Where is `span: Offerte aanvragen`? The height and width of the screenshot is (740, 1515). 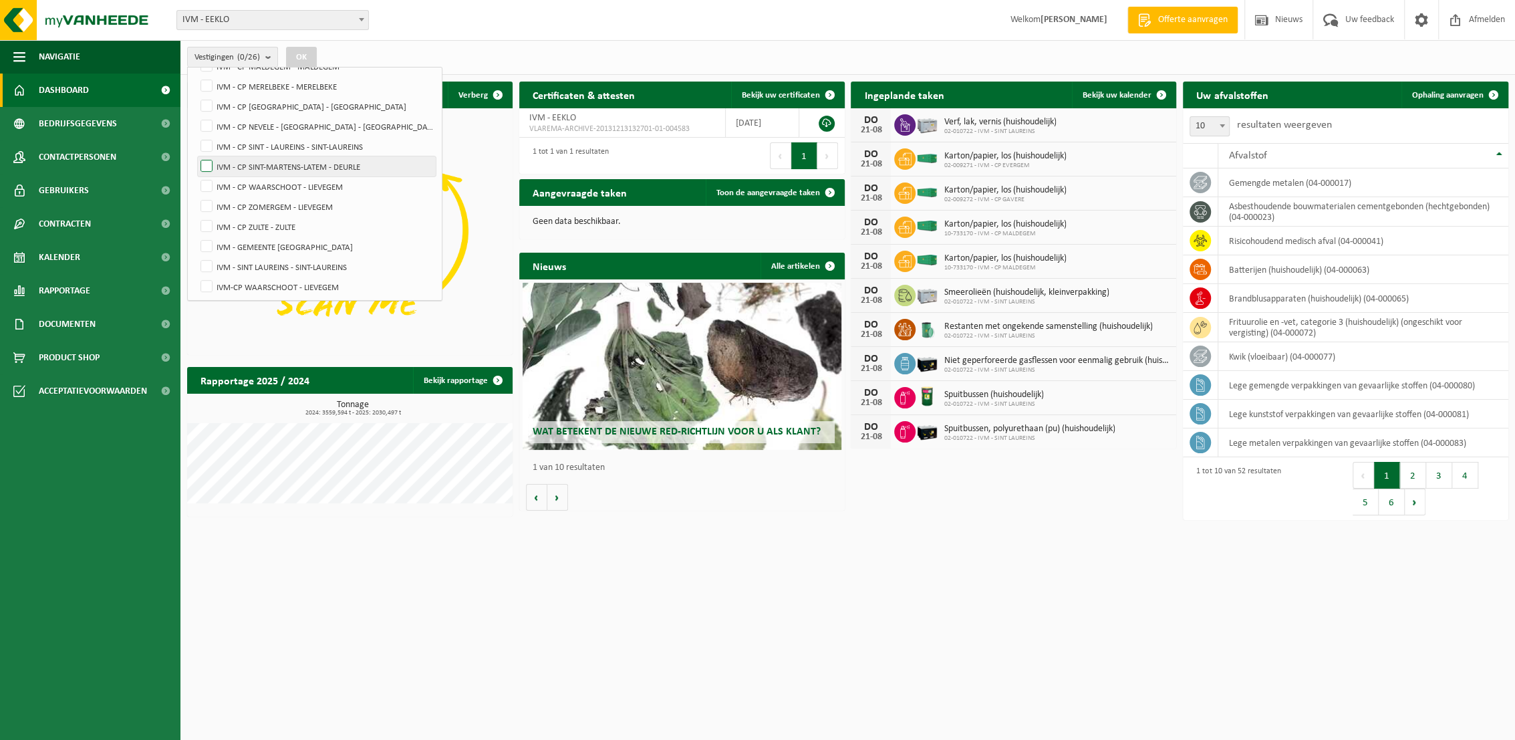
span: Offerte aanvragen is located at coordinates (1193, 20).